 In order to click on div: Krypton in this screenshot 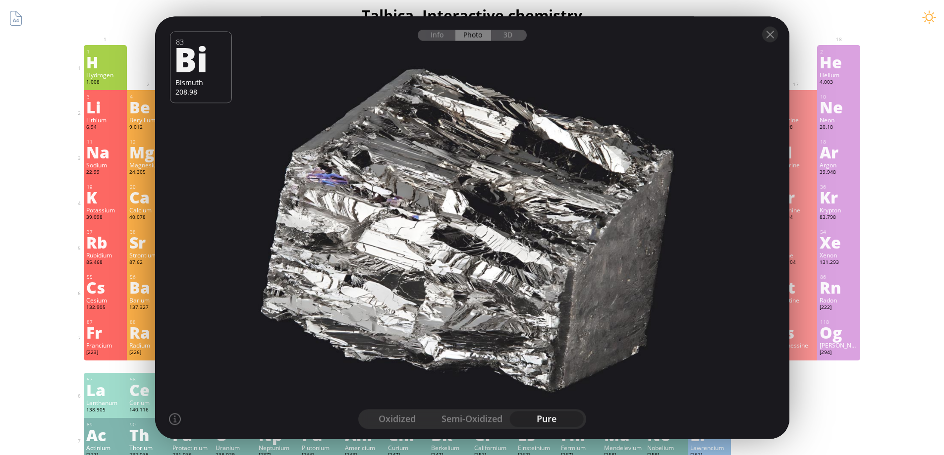, I will do `click(838, 210)`.